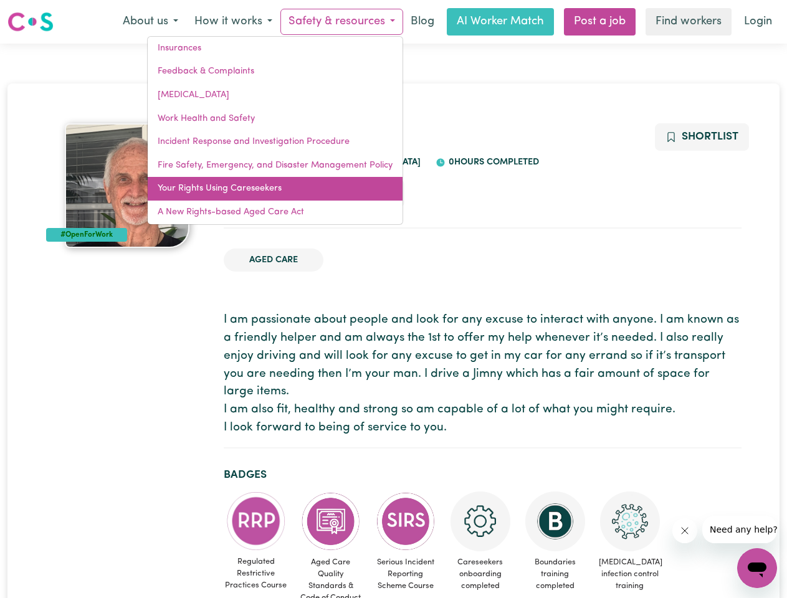  What do you see at coordinates (341, 22) in the screenshot?
I see `button: Safety & resources` at bounding box center [341, 22].